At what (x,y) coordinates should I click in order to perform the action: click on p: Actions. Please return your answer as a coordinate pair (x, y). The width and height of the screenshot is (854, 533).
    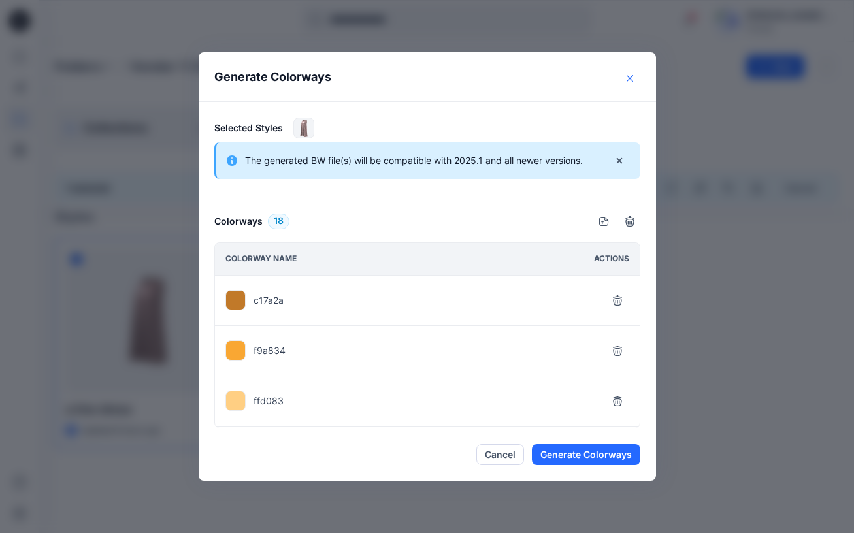
    Looking at the image, I should click on (612, 259).